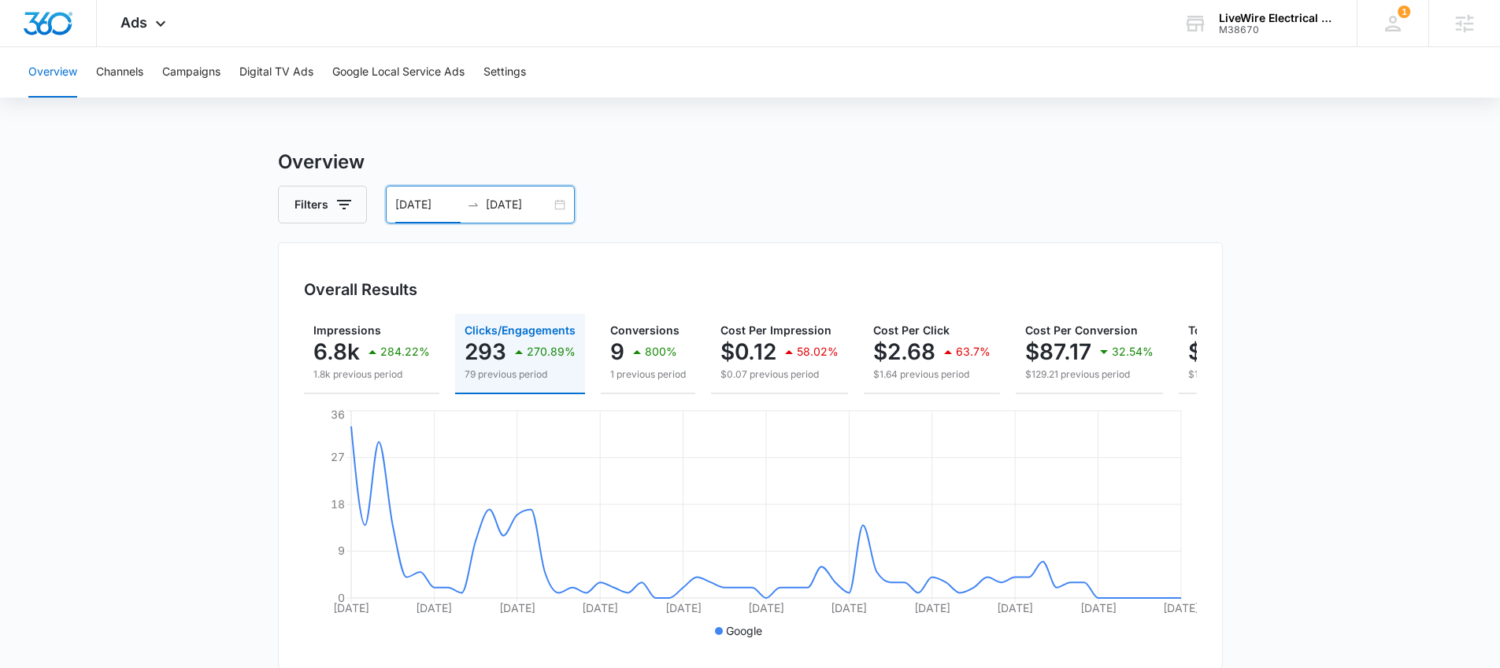  I want to click on h3: Overall Results, so click(361, 290).